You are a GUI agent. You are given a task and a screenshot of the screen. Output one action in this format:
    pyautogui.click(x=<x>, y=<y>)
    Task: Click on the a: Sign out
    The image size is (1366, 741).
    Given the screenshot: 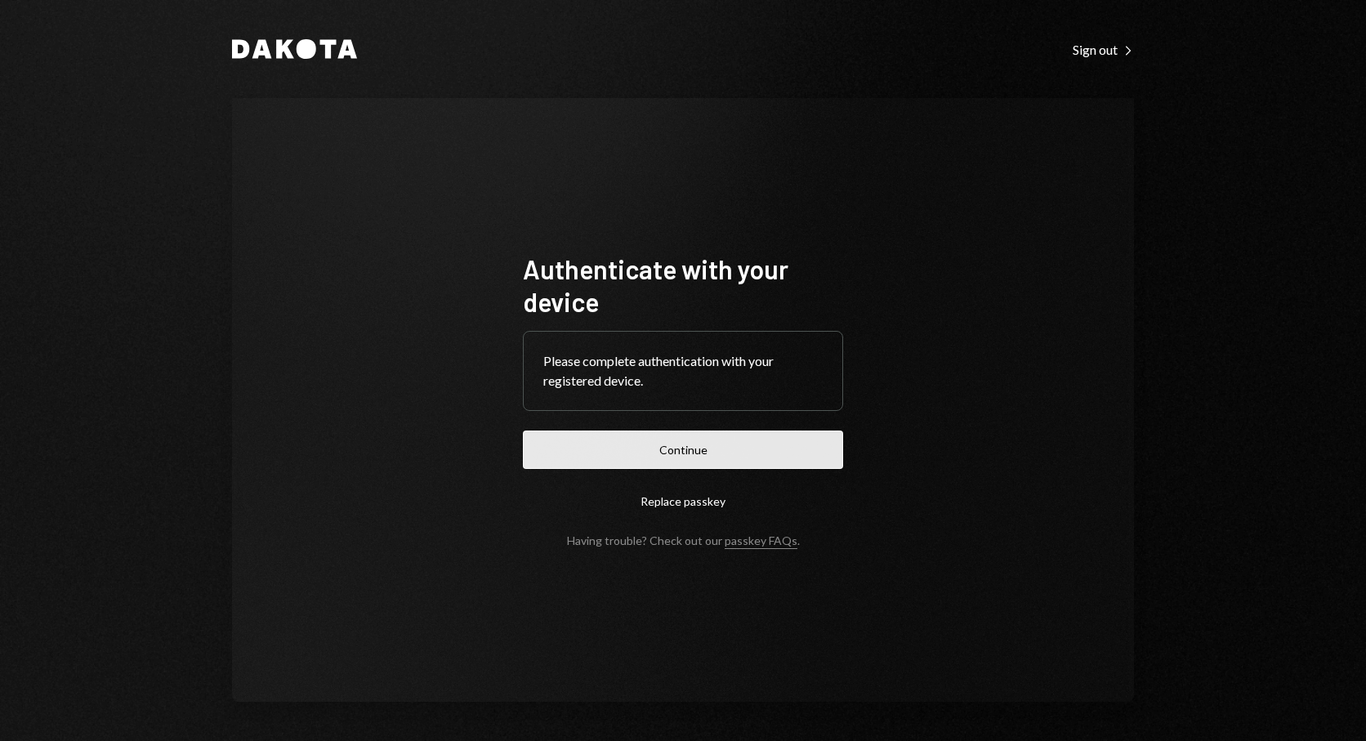 What is the action you would take?
    pyautogui.click(x=1103, y=49)
    